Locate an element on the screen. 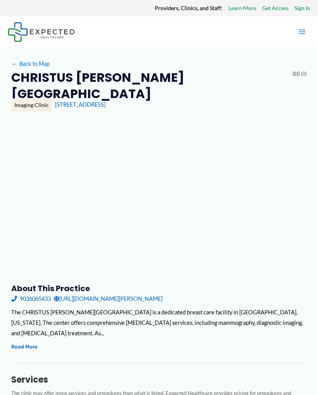 The width and height of the screenshot is (318, 395). a: Get Access is located at coordinates (275, 8).